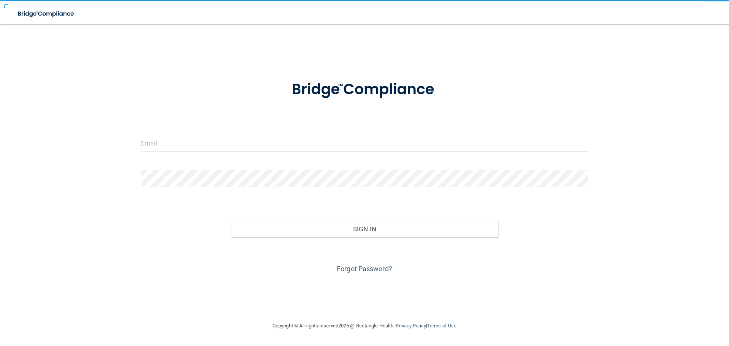 The width and height of the screenshot is (729, 346). Describe the element at coordinates (442, 325) in the screenshot. I see `a: Terms of Use` at that location.